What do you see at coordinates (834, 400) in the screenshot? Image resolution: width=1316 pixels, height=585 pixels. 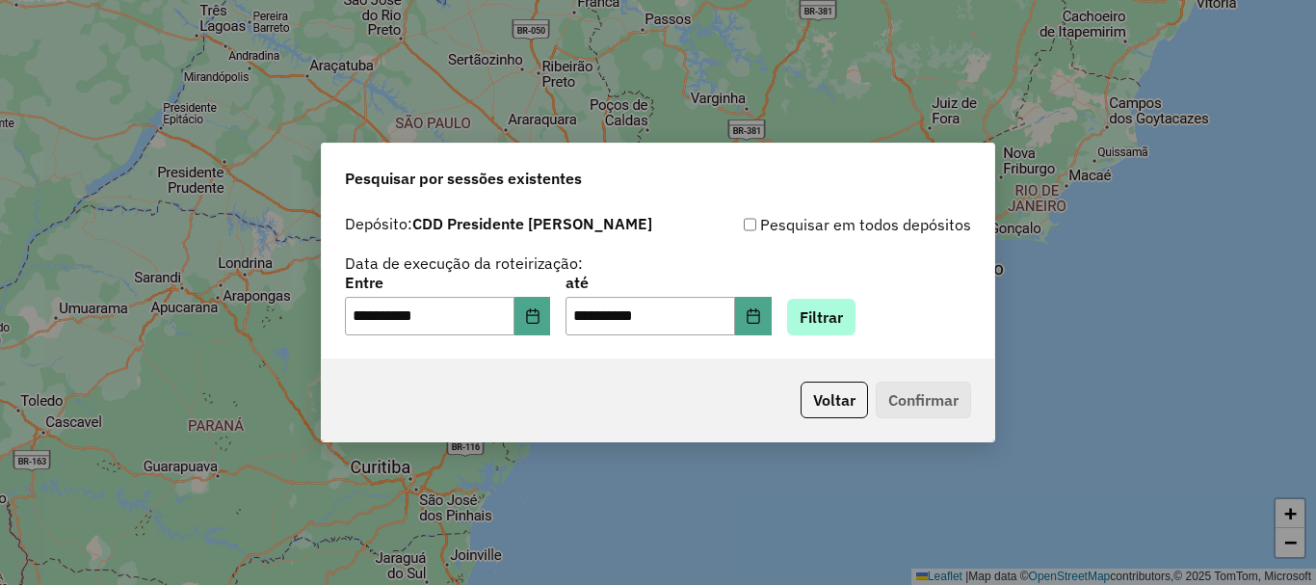 I see `button: Voltar` at bounding box center [834, 400].